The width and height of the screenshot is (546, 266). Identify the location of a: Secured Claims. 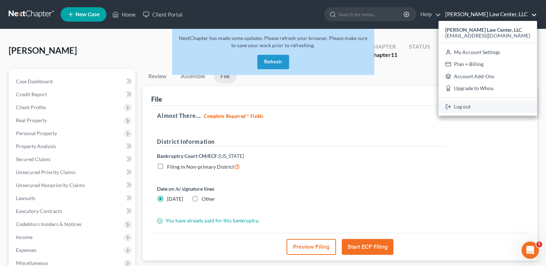
(72, 159).